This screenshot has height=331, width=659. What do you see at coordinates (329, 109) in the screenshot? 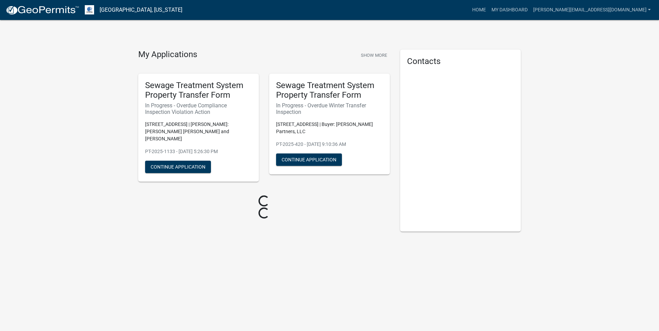
I see `h6: In Progress - Overdue Winter Transfer Inspection` at bounding box center [329, 109].